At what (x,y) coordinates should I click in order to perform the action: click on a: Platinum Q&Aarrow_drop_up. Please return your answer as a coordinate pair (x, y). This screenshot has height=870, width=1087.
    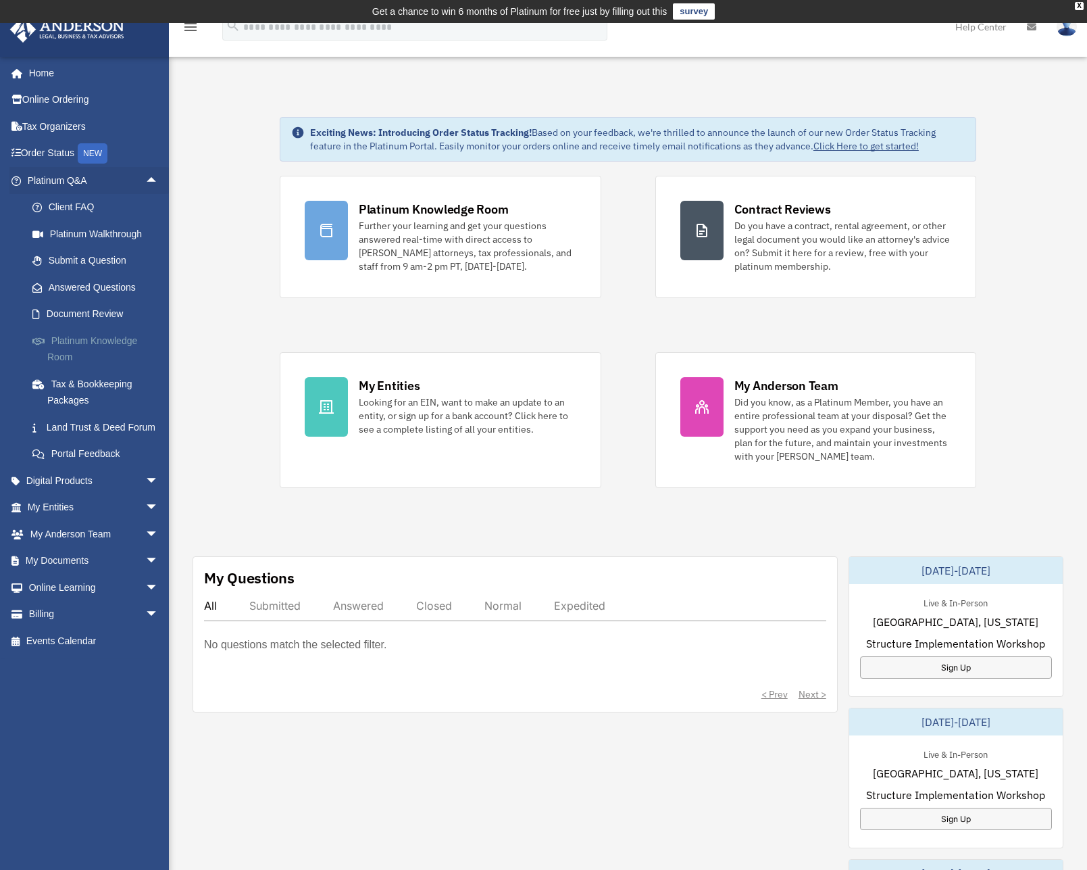
    Looking at the image, I should click on (94, 180).